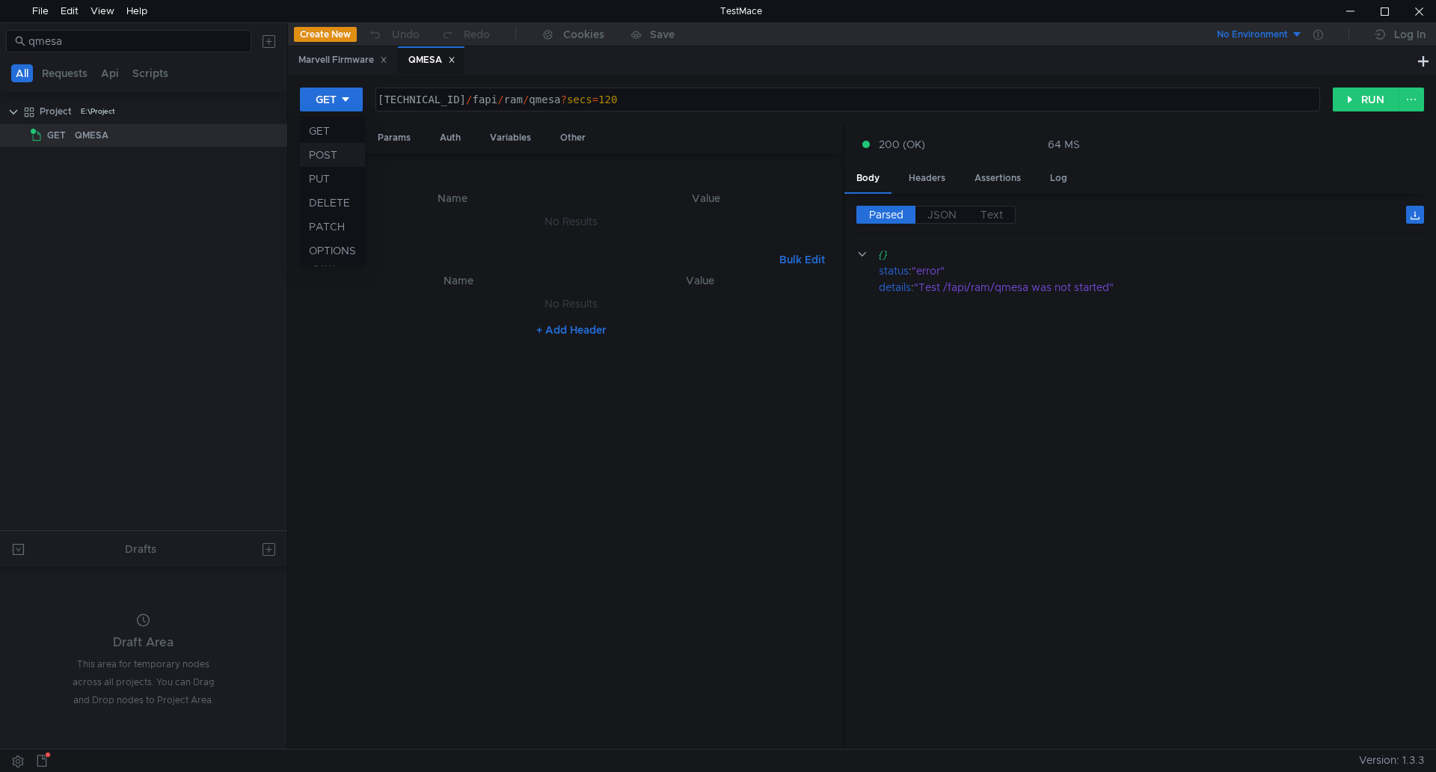  Describe the element at coordinates (332, 179) in the screenshot. I see `li: PUT` at that location.